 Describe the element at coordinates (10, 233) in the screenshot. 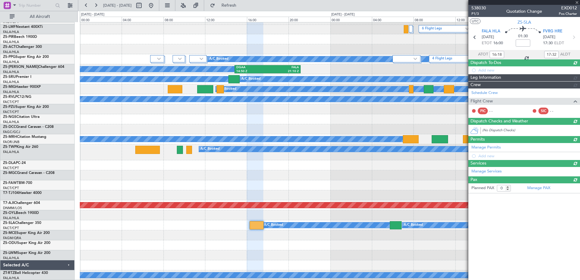

I see `span: ZS-MCE` at that location.